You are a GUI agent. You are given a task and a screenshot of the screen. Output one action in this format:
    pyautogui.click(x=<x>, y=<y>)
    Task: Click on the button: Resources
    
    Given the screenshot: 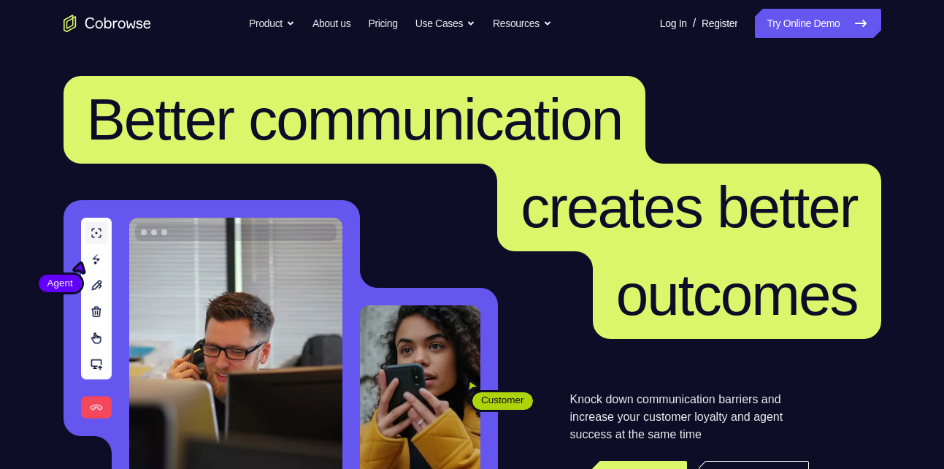 What is the action you would take?
    pyautogui.click(x=522, y=23)
    